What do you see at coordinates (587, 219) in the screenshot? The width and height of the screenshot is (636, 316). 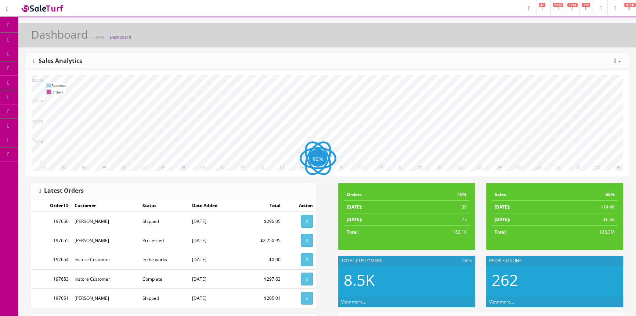 I see `td: $6.6K` at bounding box center [587, 219].